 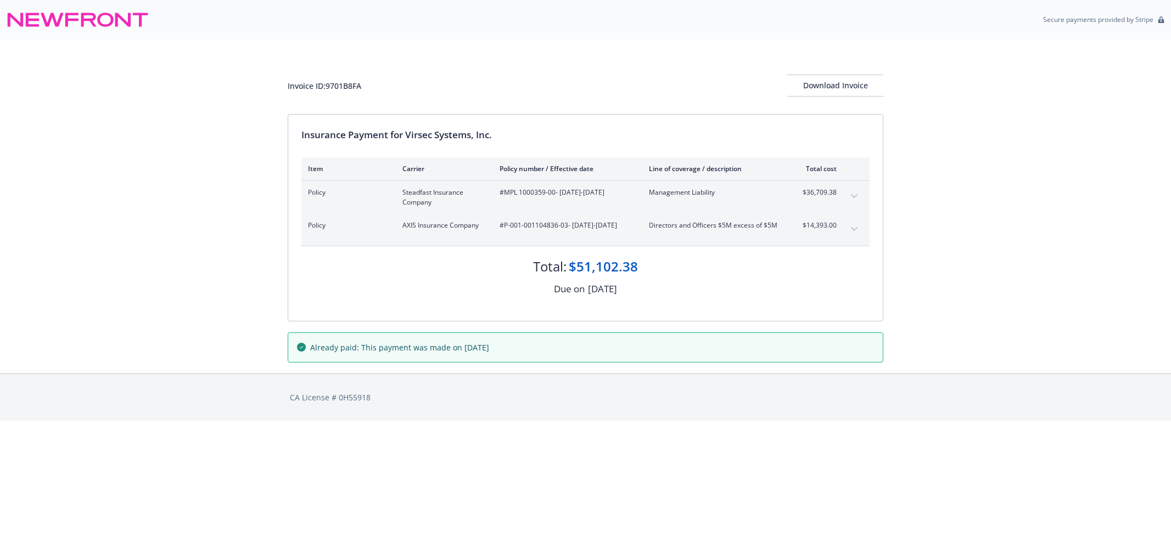 I want to click on button: Download Invoice, so click(x=835, y=86).